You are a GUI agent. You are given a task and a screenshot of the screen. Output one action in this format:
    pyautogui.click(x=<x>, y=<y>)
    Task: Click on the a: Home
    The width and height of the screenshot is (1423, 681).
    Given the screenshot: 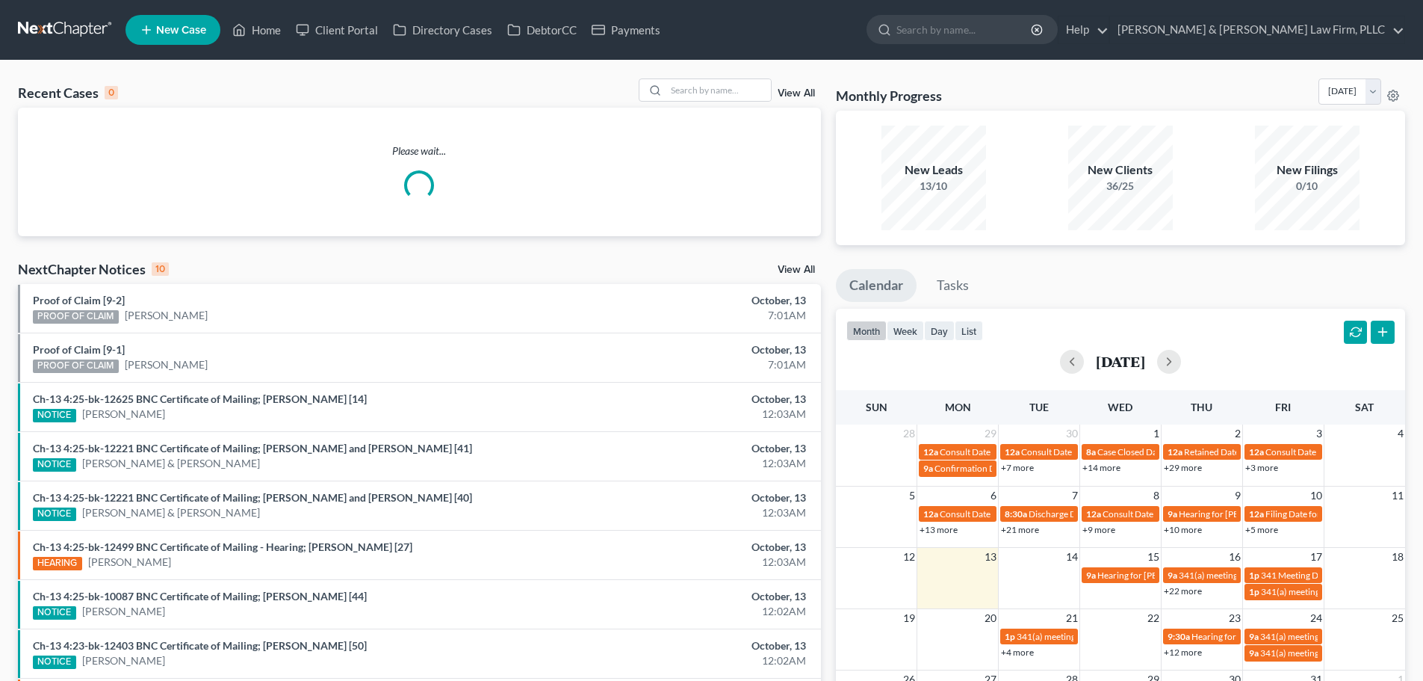 What is the action you would take?
    pyautogui.click(x=256, y=30)
    